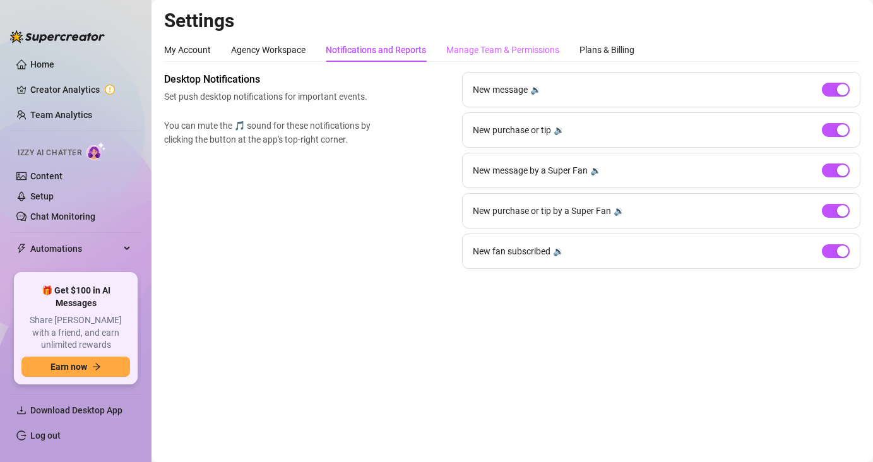  What do you see at coordinates (75, 274) in the screenshot?
I see `span: Chat Copilot` at bounding box center [75, 274].